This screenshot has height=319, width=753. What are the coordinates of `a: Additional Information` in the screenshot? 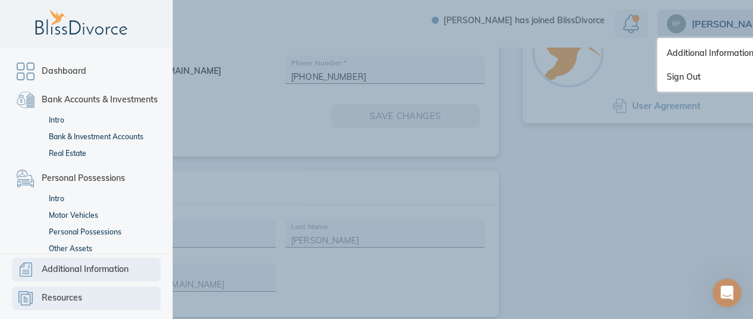 It's located at (86, 270).